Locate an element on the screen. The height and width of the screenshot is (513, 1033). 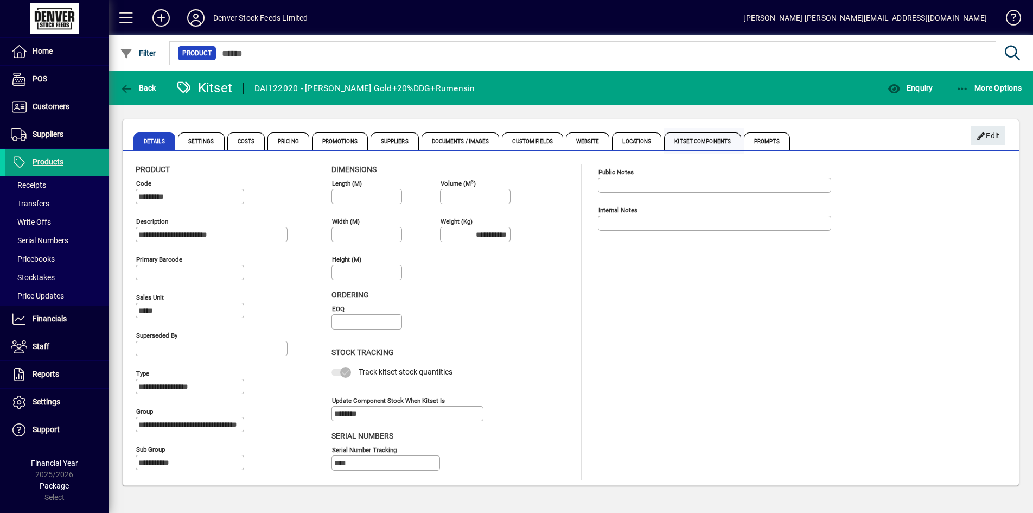
span: Kitset Components is located at coordinates (703, 141).